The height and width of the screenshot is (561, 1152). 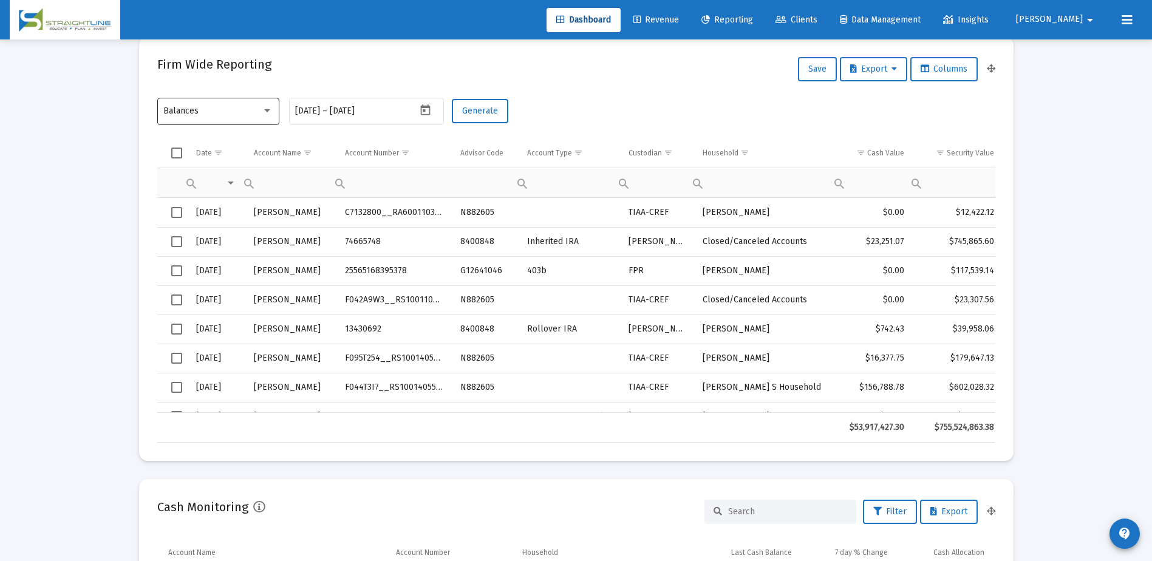 What do you see at coordinates (944, 69) in the screenshot?
I see `button: Columns` at bounding box center [944, 69].